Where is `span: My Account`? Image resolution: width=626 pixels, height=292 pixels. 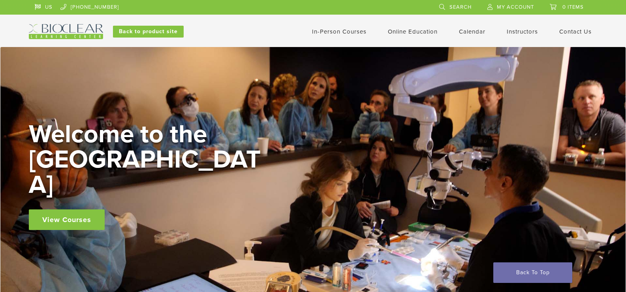 span: My Account is located at coordinates (515, 7).